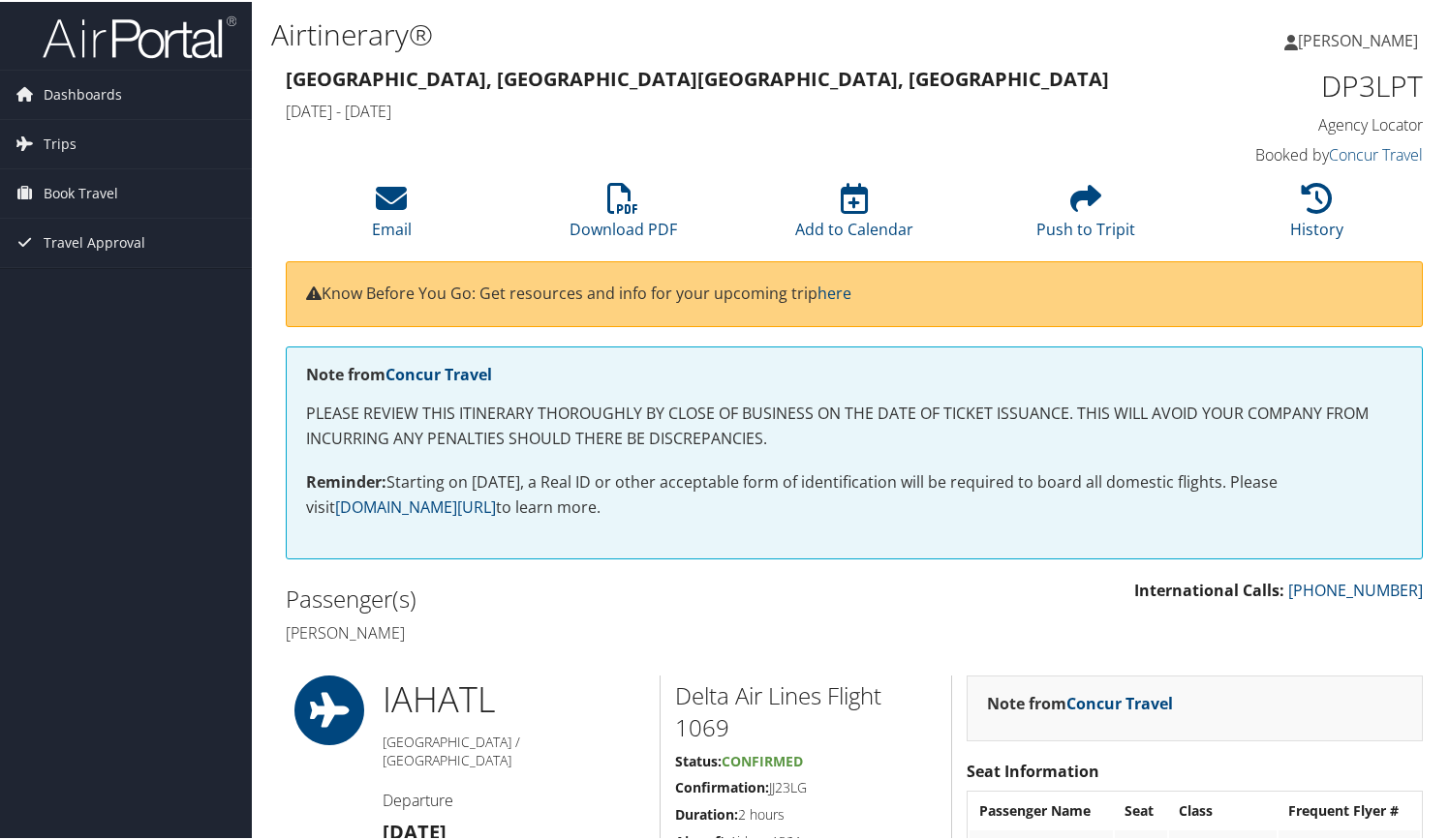 This screenshot has width=1449, height=840. What do you see at coordinates (1209, 588) in the screenshot?
I see `strong: International Calls:` at bounding box center [1209, 588].